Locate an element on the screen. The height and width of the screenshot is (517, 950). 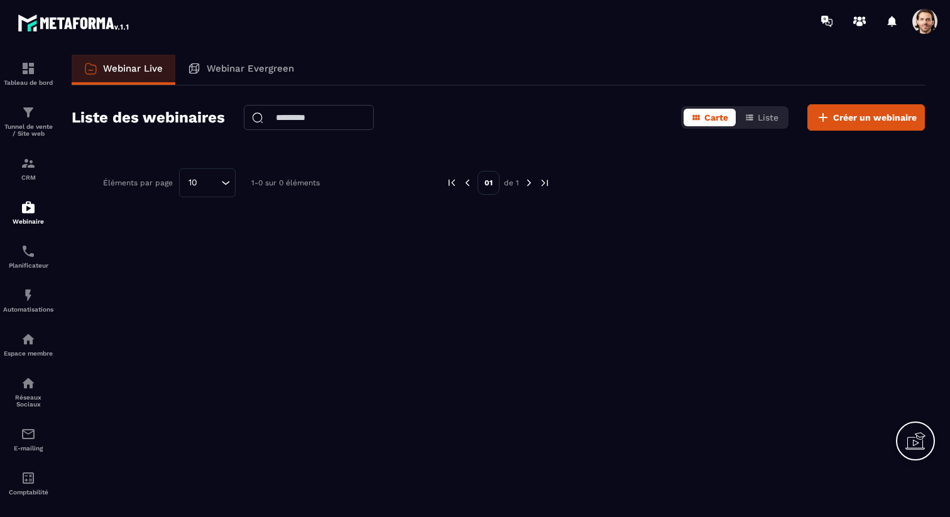
p: Planificateur is located at coordinates (28, 265).